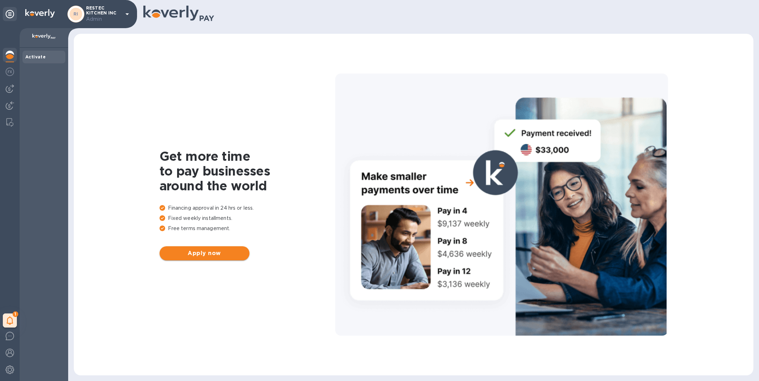 Image resolution: width=759 pixels, height=381 pixels. I want to click on span: 1, so click(15, 314).